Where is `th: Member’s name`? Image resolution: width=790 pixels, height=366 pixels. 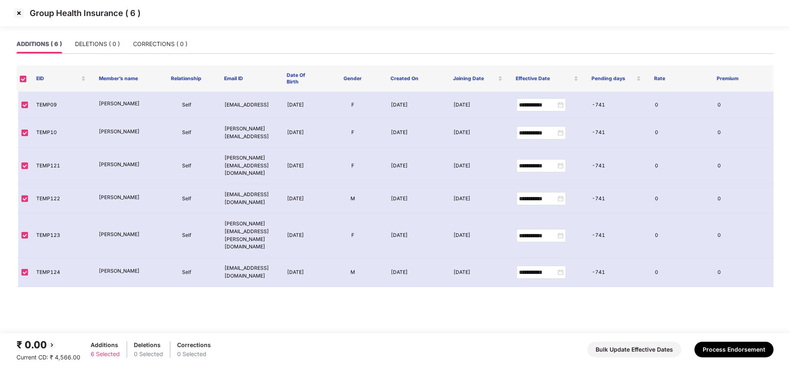
th: Member’s name is located at coordinates (124, 79).